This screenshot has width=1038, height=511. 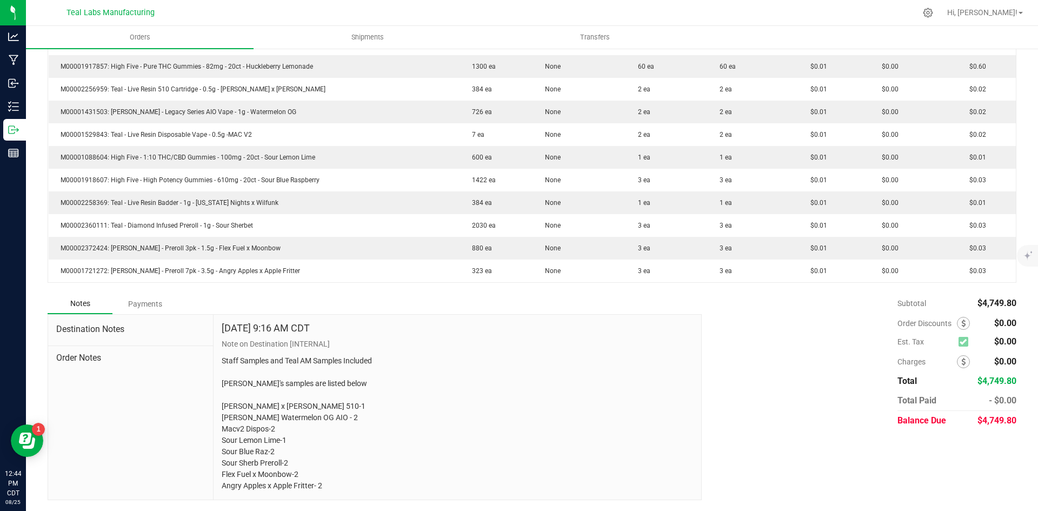 I want to click on span: Total, so click(x=907, y=380).